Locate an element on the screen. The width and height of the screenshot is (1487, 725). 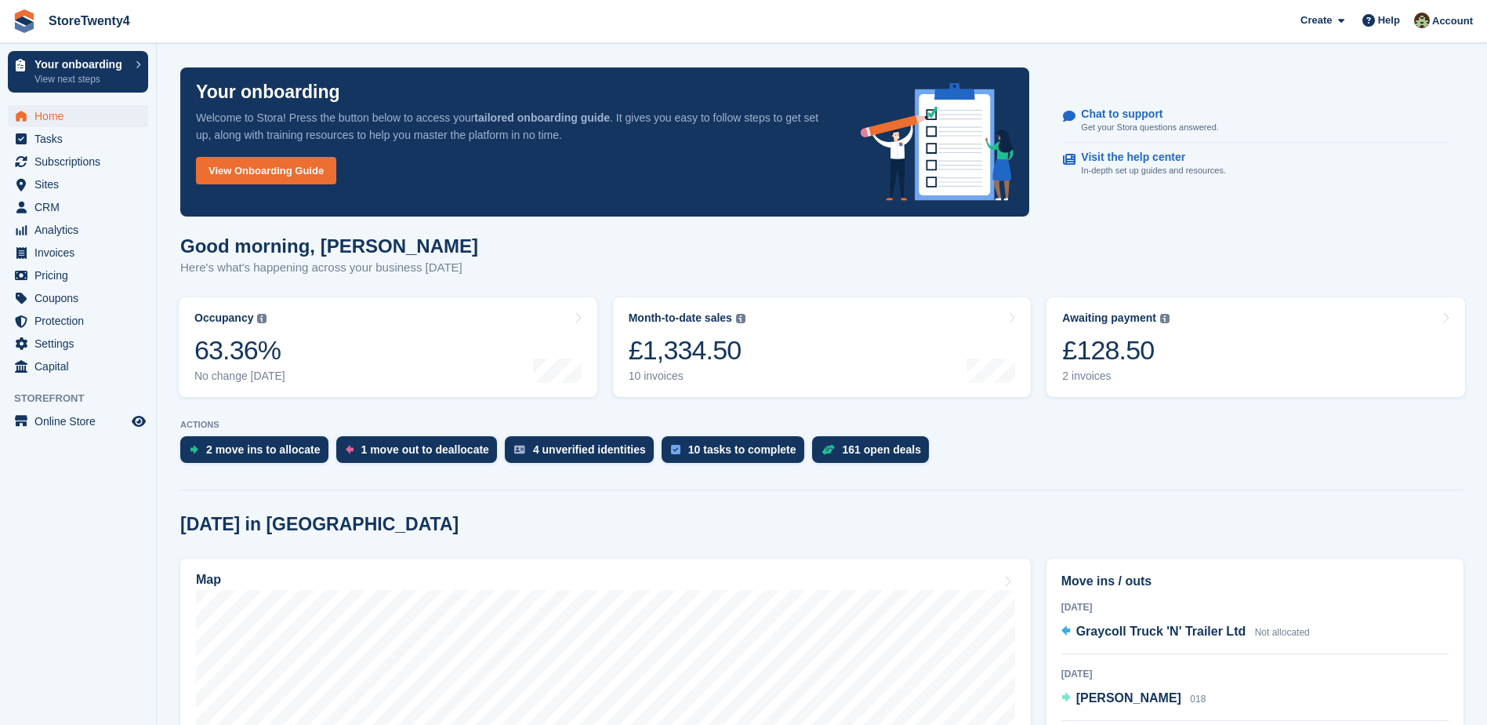
p: In-depth set up guides and resources. is located at coordinates (1153, 170).